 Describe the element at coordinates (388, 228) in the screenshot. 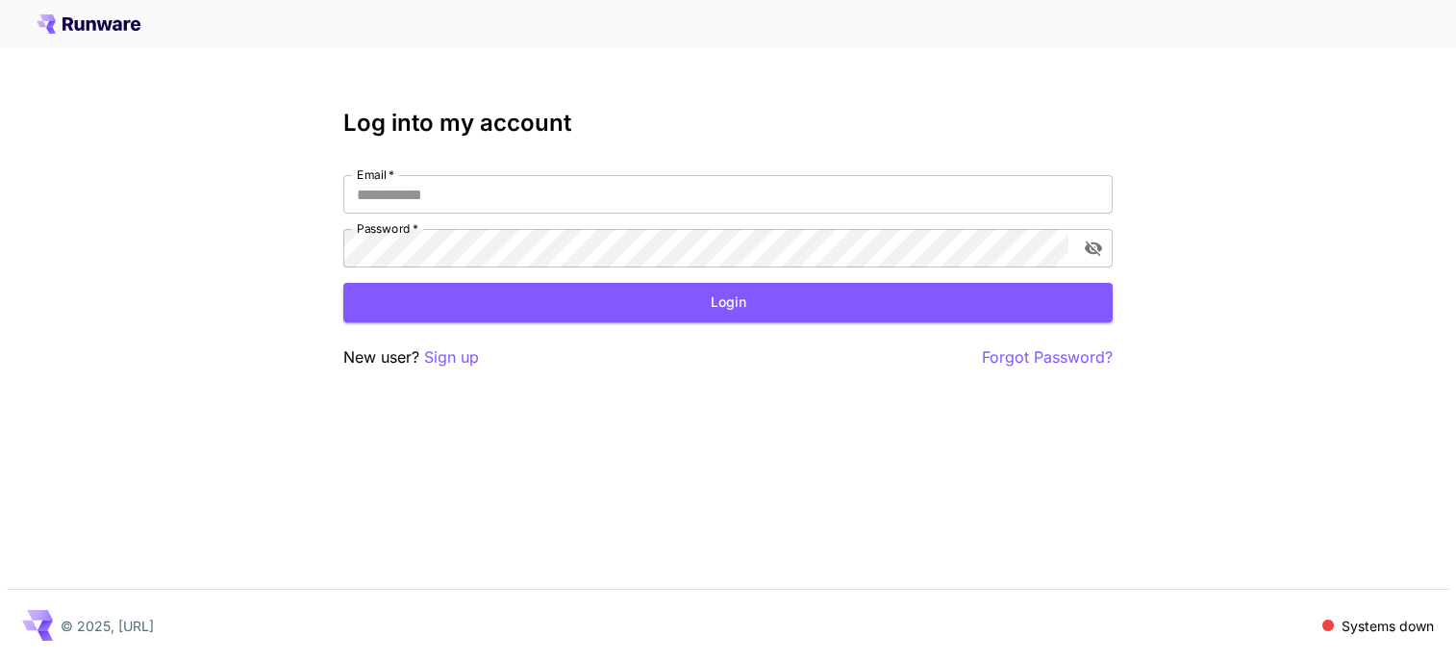

I see `label: Password` at that location.